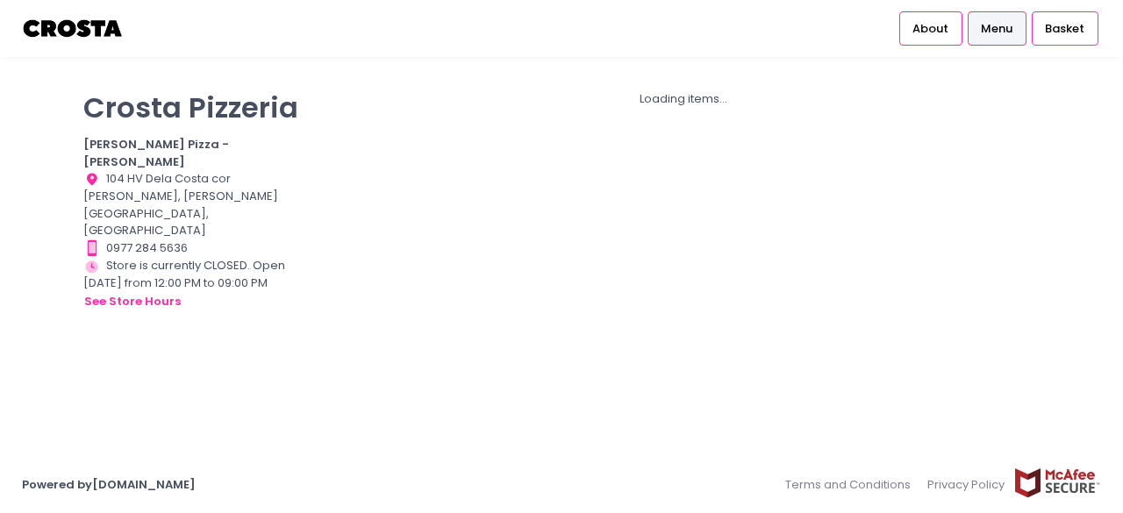 This screenshot has height=513, width=1123. I want to click on span: Menu, so click(997, 29).